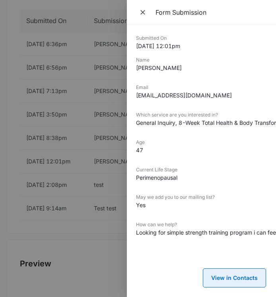 The height and width of the screenshot is (297, 276). Describe the element at coordinates (75, 176) in the screenshot. I see `label: Personalized Menopause Weight Loss Program` at that location.